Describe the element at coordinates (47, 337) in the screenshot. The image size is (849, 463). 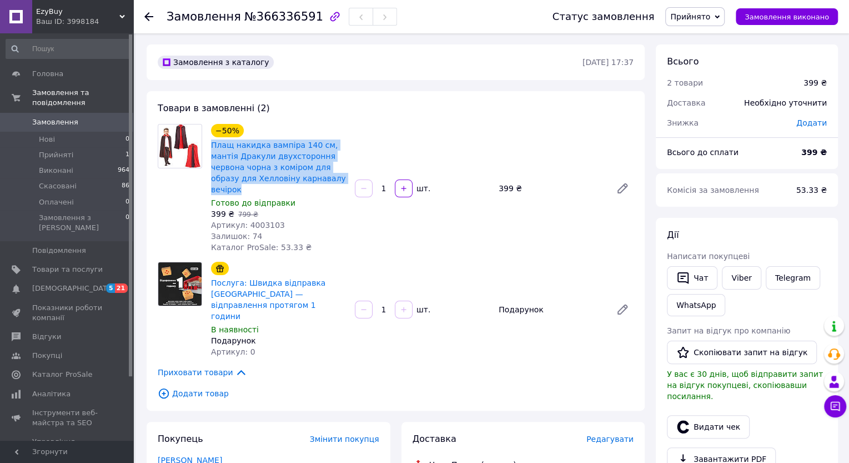
I see `span: Відгуки` at that location.